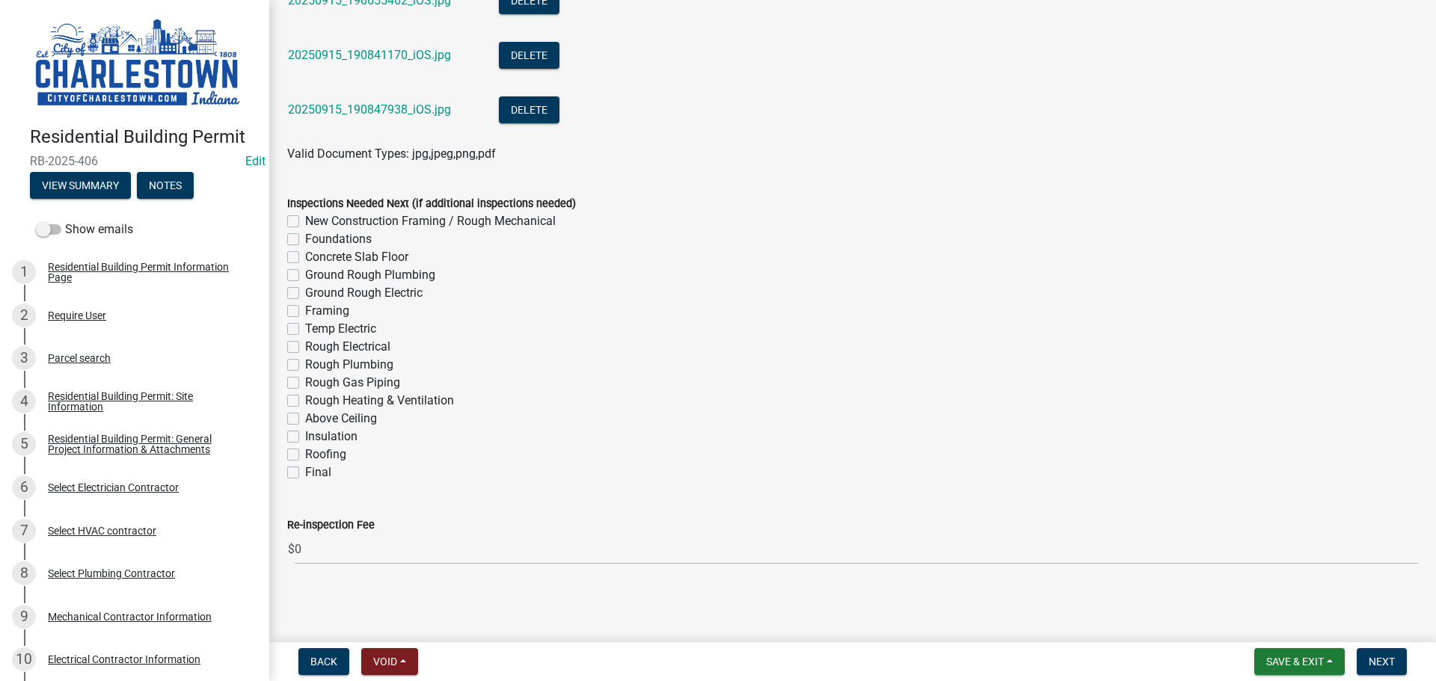  Describe the element at coordinates (24, 660) in the screenshot. I see `div: 10` at that location.